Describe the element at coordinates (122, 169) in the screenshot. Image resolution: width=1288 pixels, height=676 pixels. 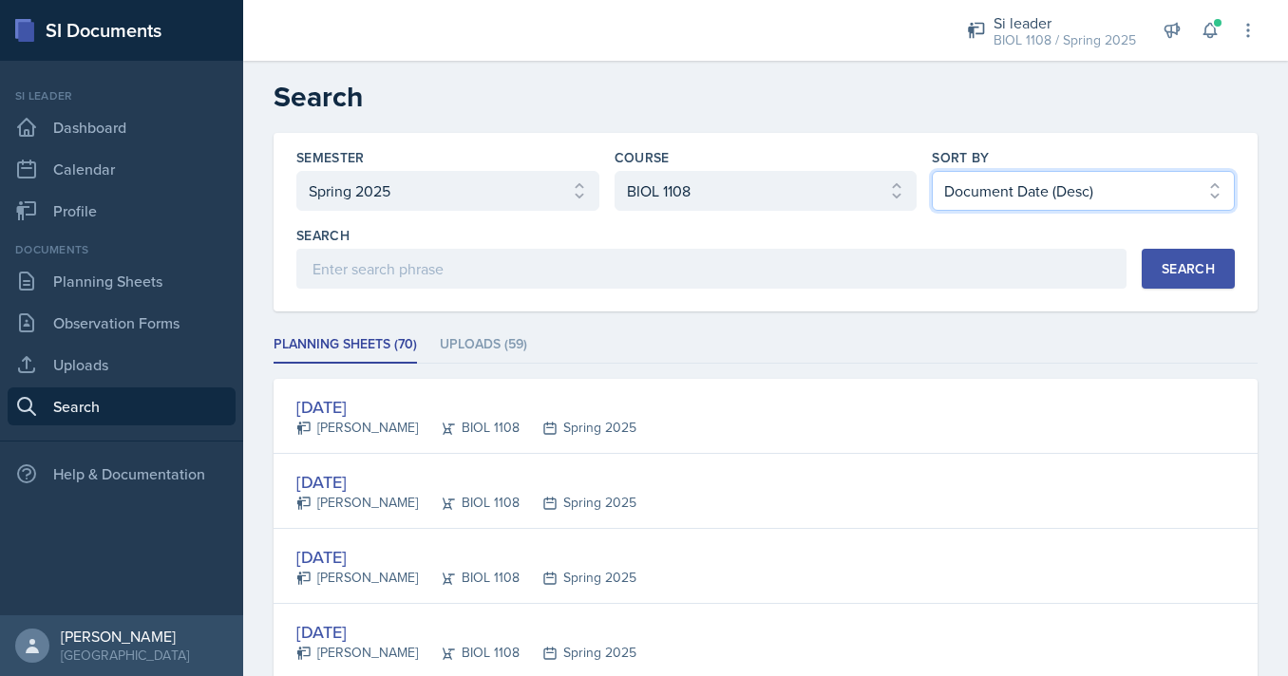
I see `a: Calendar` at that location.